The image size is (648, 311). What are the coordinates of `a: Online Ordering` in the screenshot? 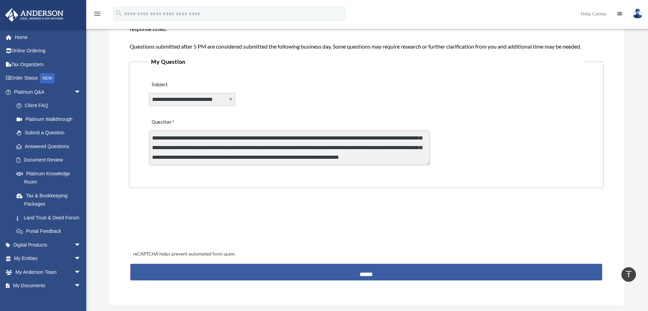 It's located at (48, 51).